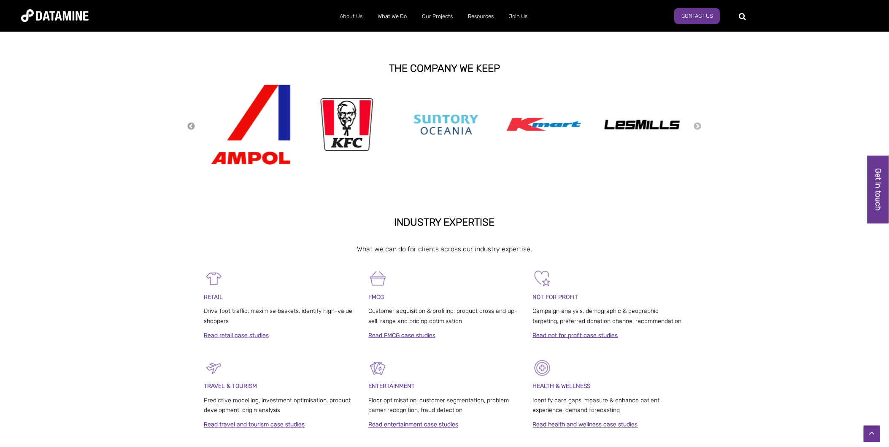 The width and height of the screenshot is (889, 447). What do you see at coordinates (378, 278) in the screenshot?
I see `img: FMCG` at bounding box center [378, 278].